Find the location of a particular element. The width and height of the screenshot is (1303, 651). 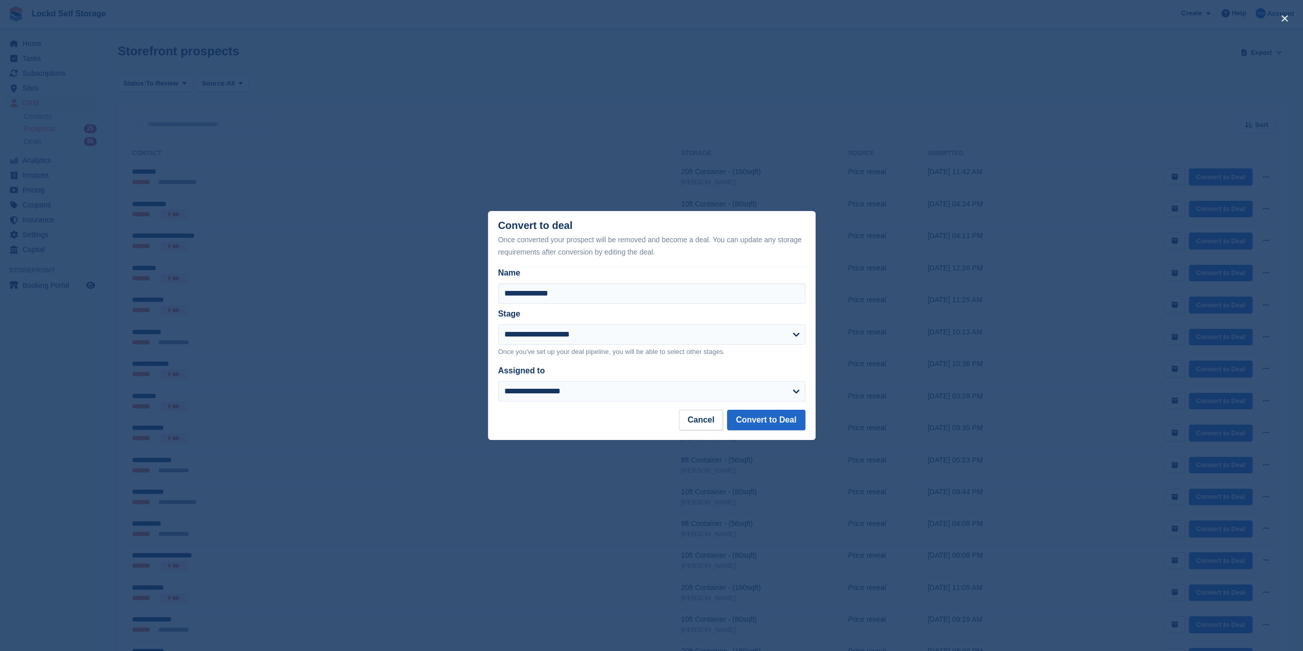

label: Stage is located at coordinates (509, 313).